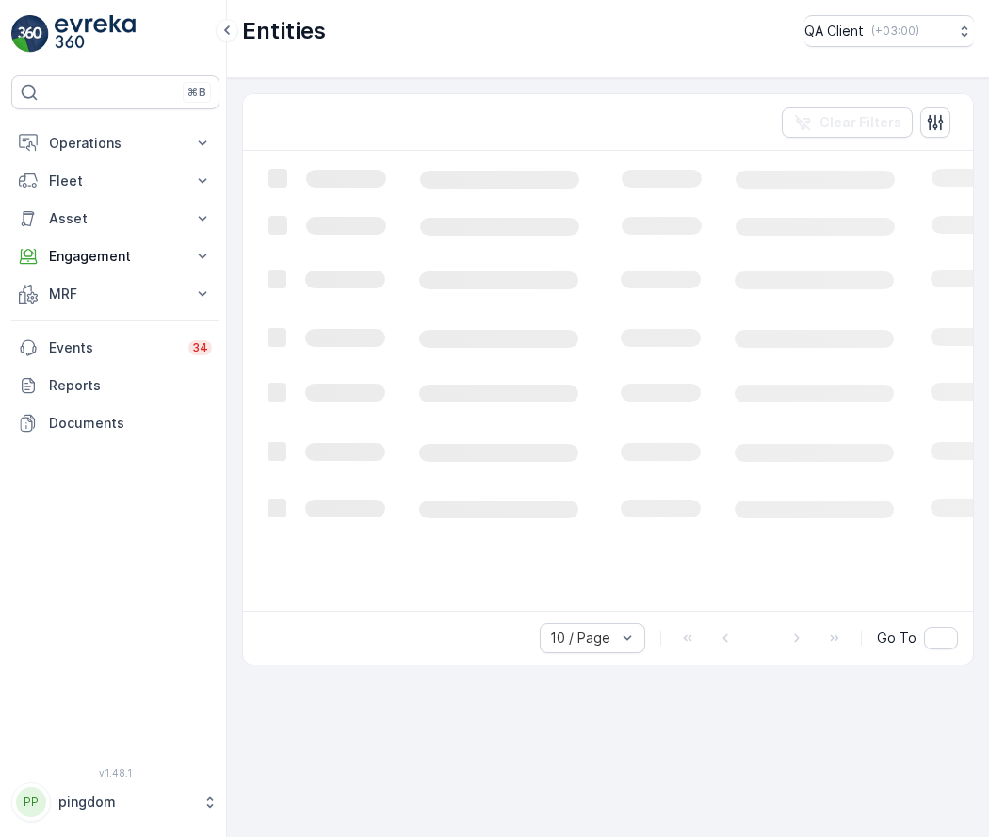 The width and height of the screenshot is (989, 837). I want to click on p: Asset, so click(115, 219).